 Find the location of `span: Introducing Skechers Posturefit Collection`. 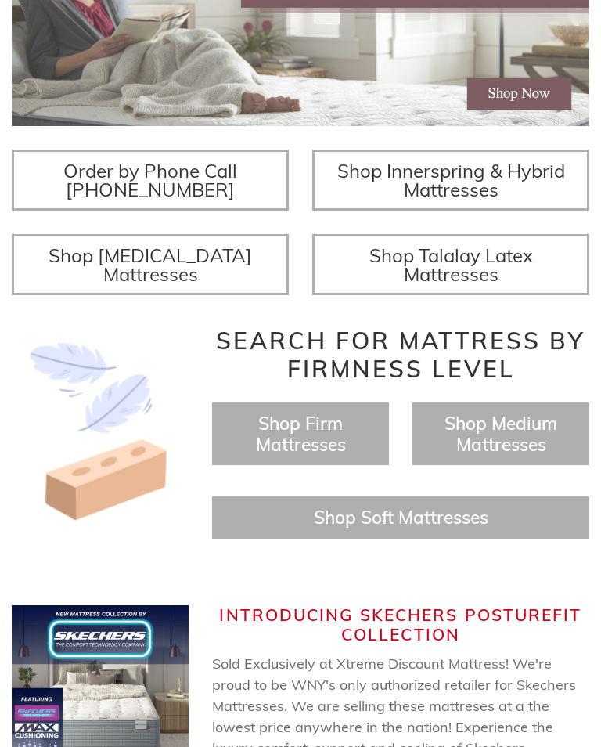

span: Introducing Skechers Posturefit Collection is located at coordinates (400, 625).